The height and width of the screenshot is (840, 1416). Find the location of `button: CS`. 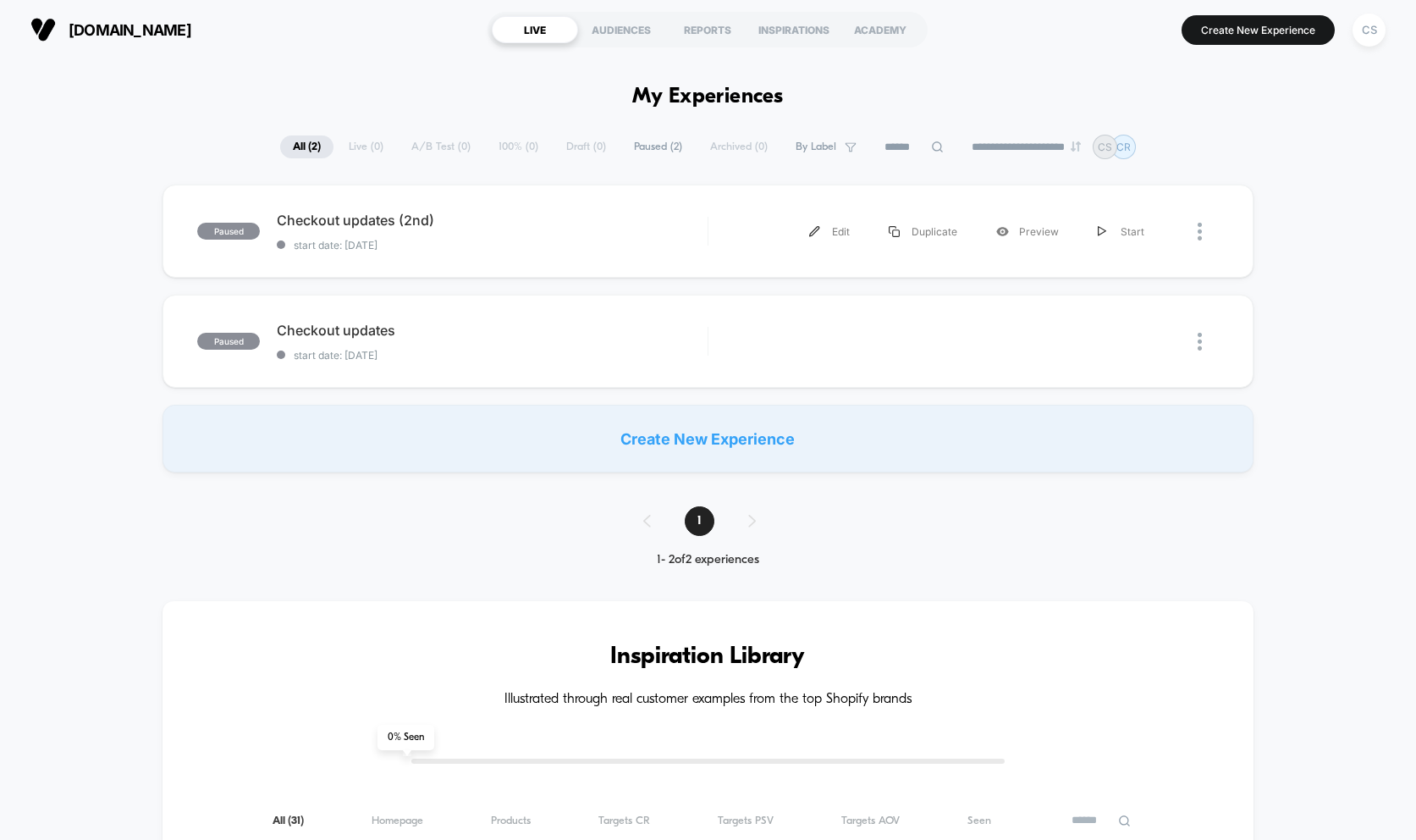

button: CS is located at coordinates (1369, 30).